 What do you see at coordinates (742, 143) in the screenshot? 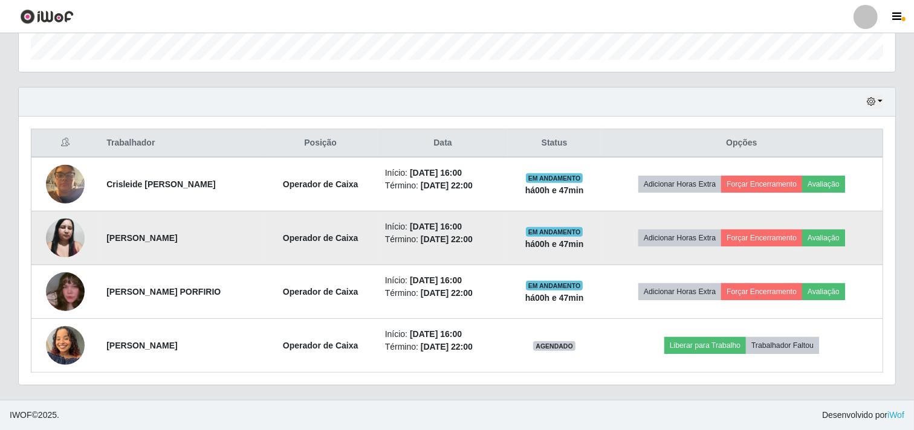
I see `th: Opções` at bounding box center [742, 143].